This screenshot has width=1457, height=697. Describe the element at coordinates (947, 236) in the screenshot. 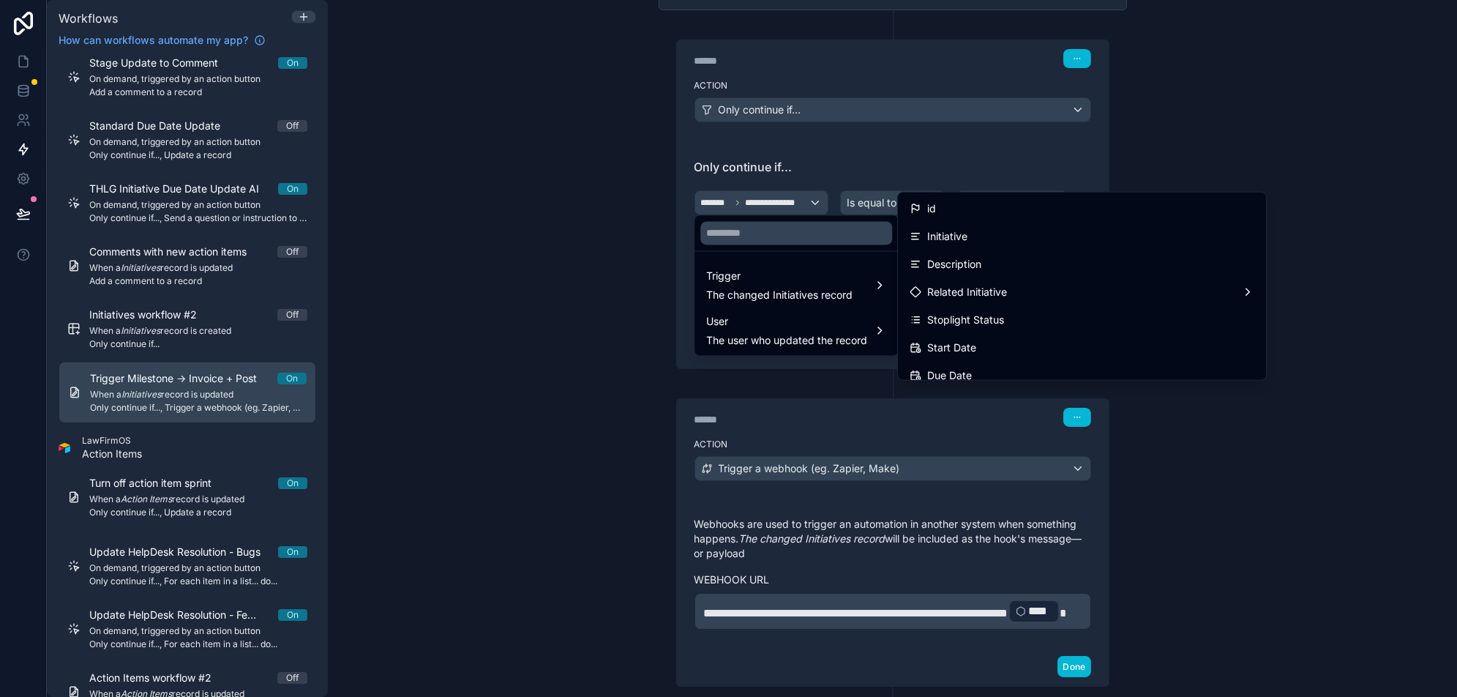

I see `span: Initiative` at that location.